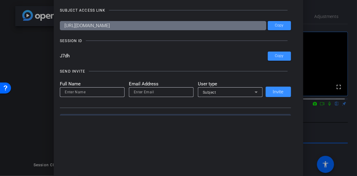  What do you see at coordinates (71, 41) in the screenshot?
I see `div: SESSION ID` at bounding box center [71, 41].